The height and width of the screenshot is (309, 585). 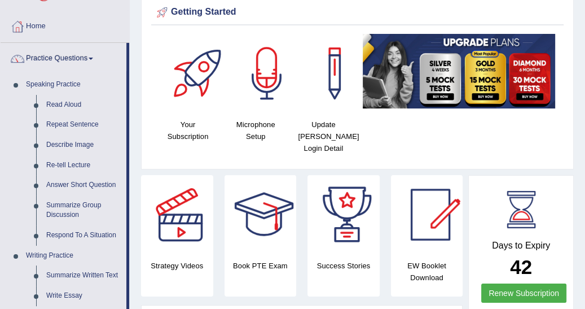 What do you see at coordinates (65, 25) in the screenshot?
I see `a: Home` at bounding box center [65, 25].